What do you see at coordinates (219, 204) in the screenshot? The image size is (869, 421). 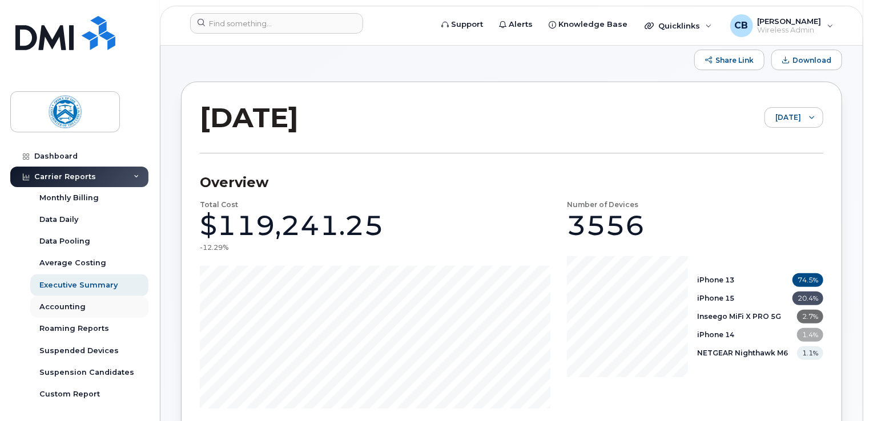 I see `h4: Total Cost` at bounding box center [219, 204].